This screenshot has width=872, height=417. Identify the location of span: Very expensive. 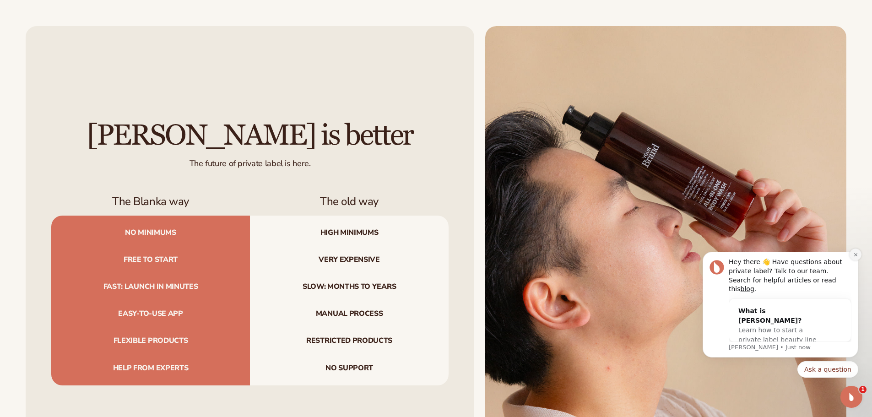
(349, 260).